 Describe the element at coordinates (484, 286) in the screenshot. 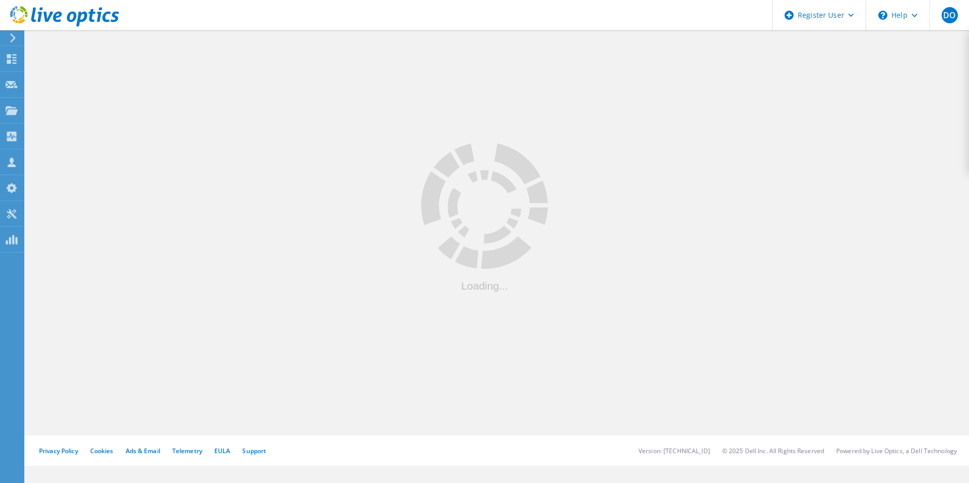

I see `div: Loading...` at that location.